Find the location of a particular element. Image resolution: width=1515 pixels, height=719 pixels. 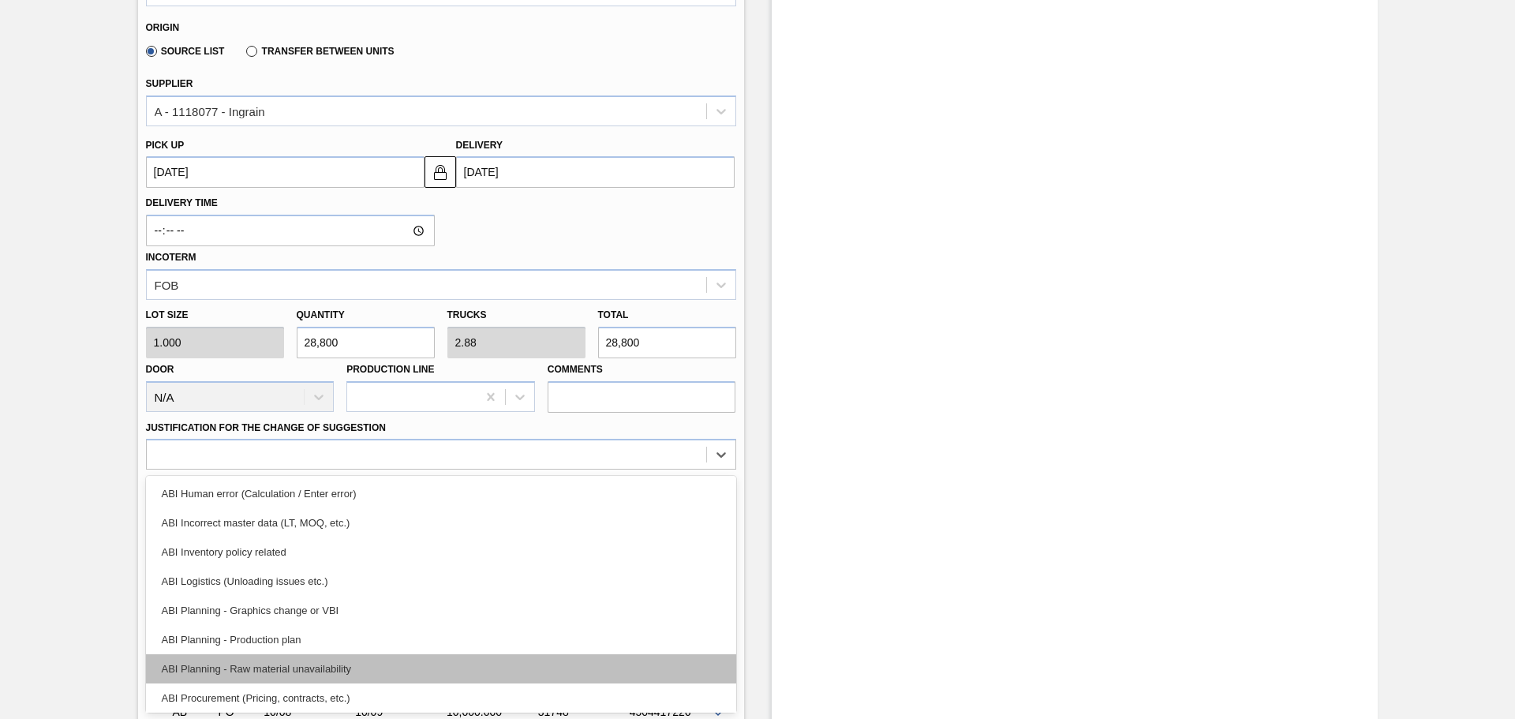

label: Lot size is located at coordinates (215, 315).